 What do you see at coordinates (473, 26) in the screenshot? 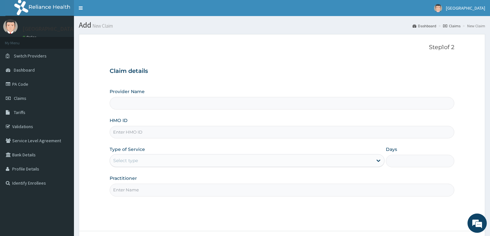
I see `li: New Claim` at bounding box center [473, 26].